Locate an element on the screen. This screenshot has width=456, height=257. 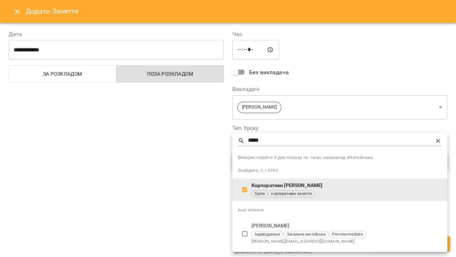
span: Інші клієнти is located at coordinates (251, 210).